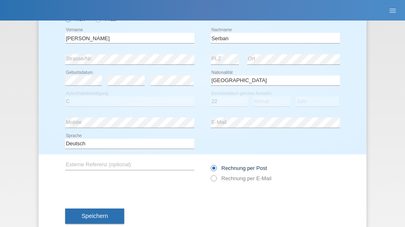  Describe the element at coordinates (95, 216) in the screenshot. I see `button: Speichern` at that location.